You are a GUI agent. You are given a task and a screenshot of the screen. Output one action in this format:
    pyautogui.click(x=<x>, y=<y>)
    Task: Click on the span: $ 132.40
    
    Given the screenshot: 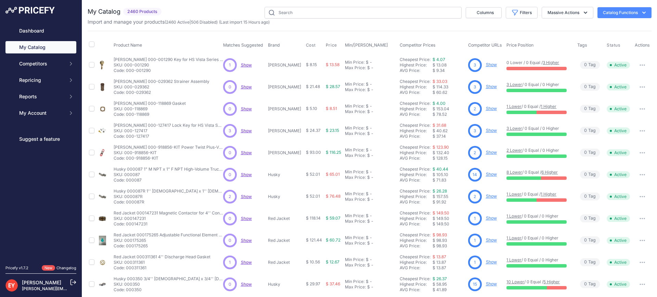 What is the action you would take?
    pyautogui.click(x=441, y=152)
    